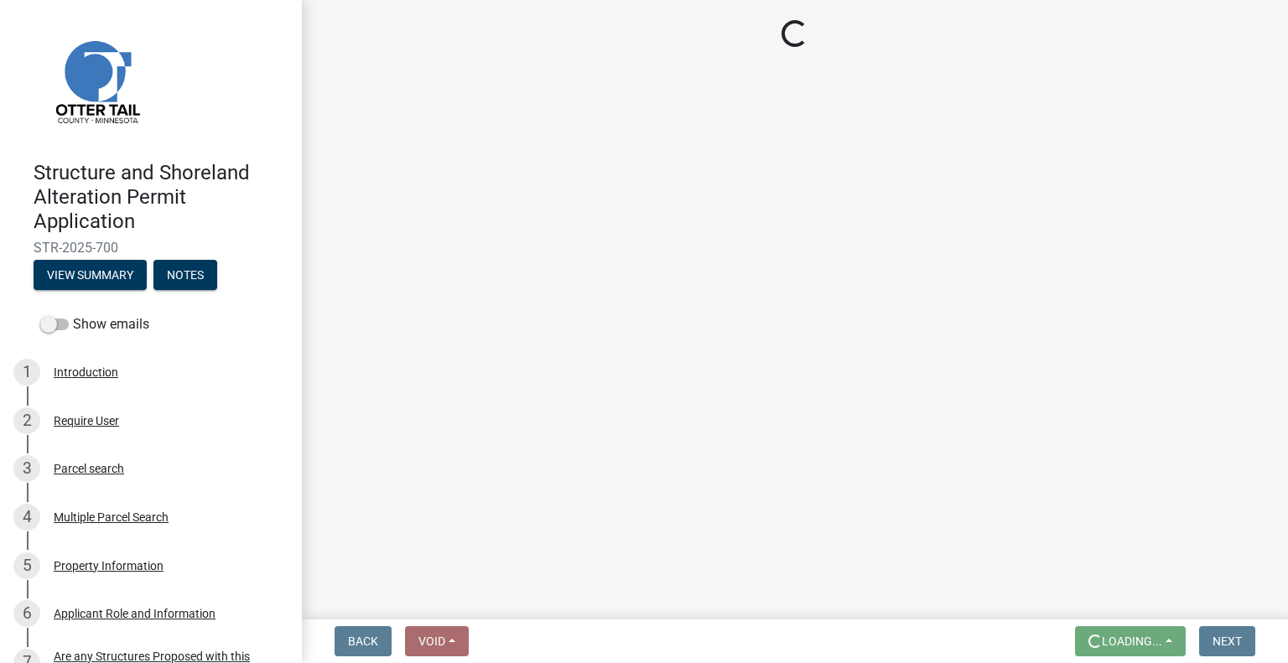 This screenshot has height=663, width=1288. Describe the element at coordinates (363, 642) in the screenshot. I see `span: Back` at that location.